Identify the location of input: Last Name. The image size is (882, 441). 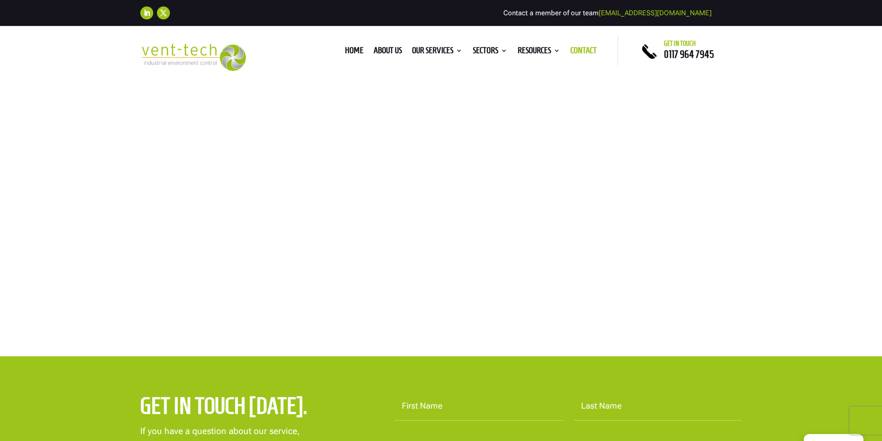
(658, 407).